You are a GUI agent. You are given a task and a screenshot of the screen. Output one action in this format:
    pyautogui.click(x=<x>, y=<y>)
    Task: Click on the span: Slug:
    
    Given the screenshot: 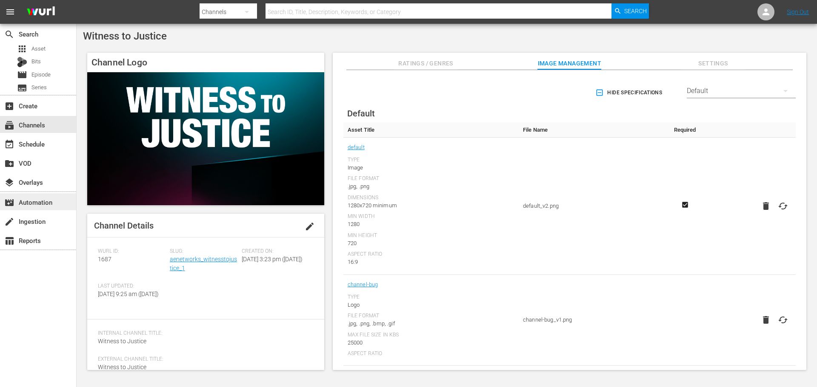 What is the action you would take?
    pyautogui.click(x=203, y=252)
    